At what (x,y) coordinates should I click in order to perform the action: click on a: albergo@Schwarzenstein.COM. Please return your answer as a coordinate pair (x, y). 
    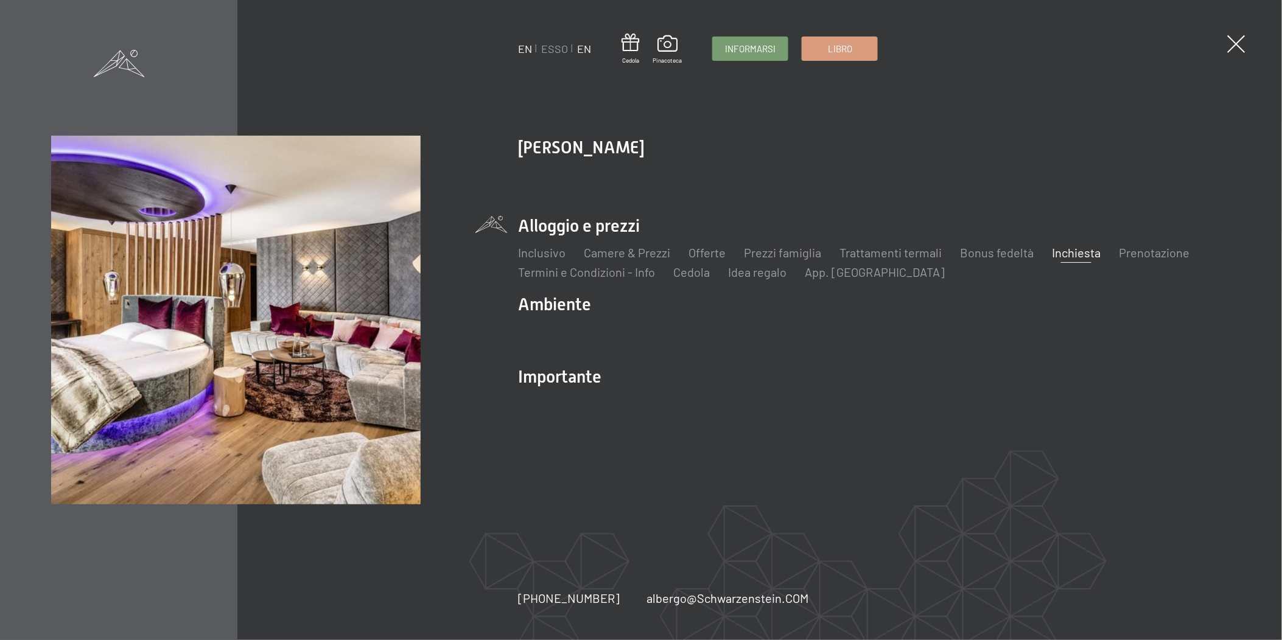
    Looking at the image, I should click on (727, 598).